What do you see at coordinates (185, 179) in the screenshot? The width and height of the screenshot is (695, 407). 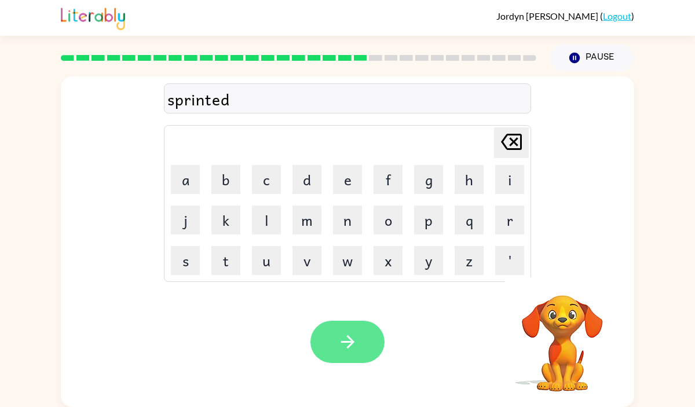 I see `button: a` at bounding box center [185, 179].